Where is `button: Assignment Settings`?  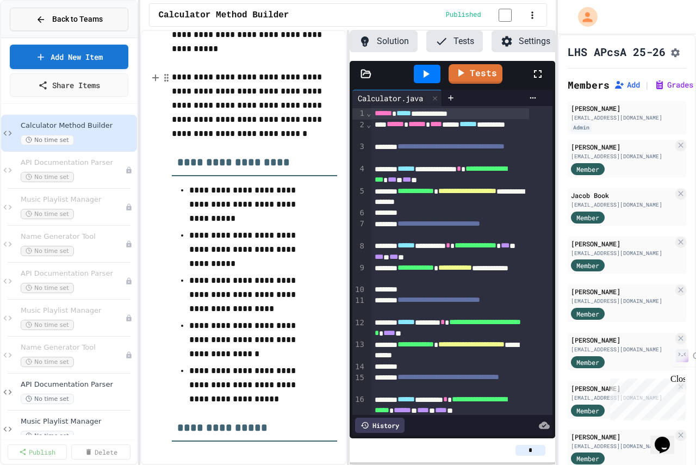
button: Assignment Settings is located at coordinates (675, 52).